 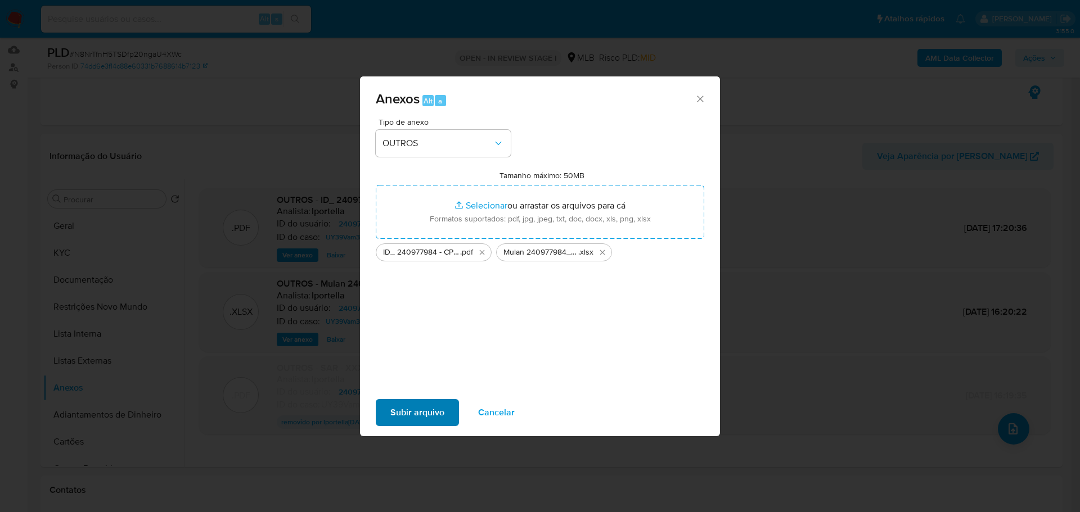 I want to click on span: .pdf, so click(x=466, y=252).